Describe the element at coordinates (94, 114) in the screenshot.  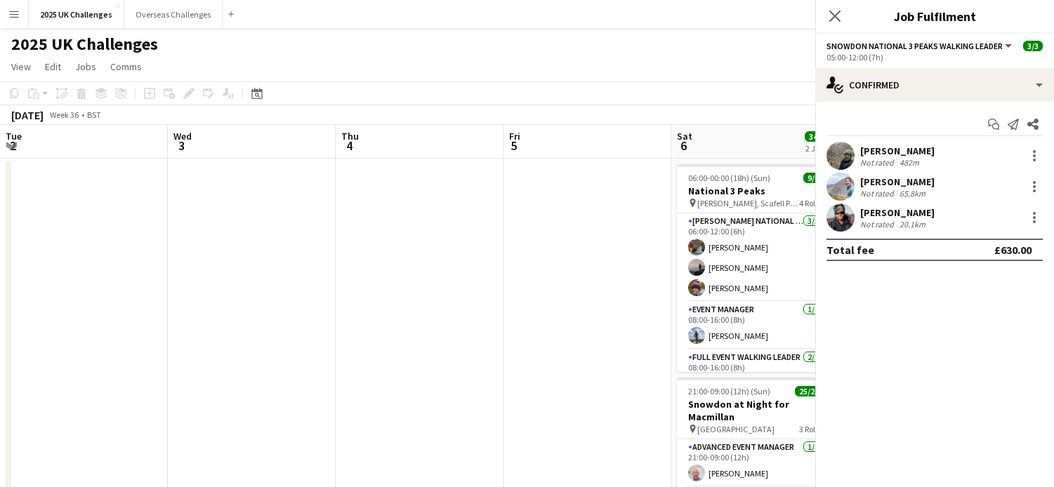
I see `div: BST` at that location.